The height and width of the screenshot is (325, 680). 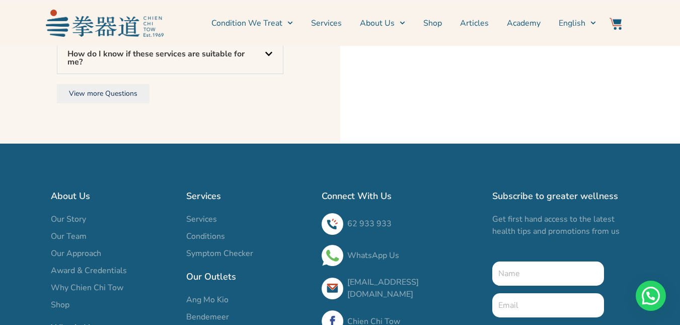 I want to click on a: Our Approach, so click(x=113, y=253).